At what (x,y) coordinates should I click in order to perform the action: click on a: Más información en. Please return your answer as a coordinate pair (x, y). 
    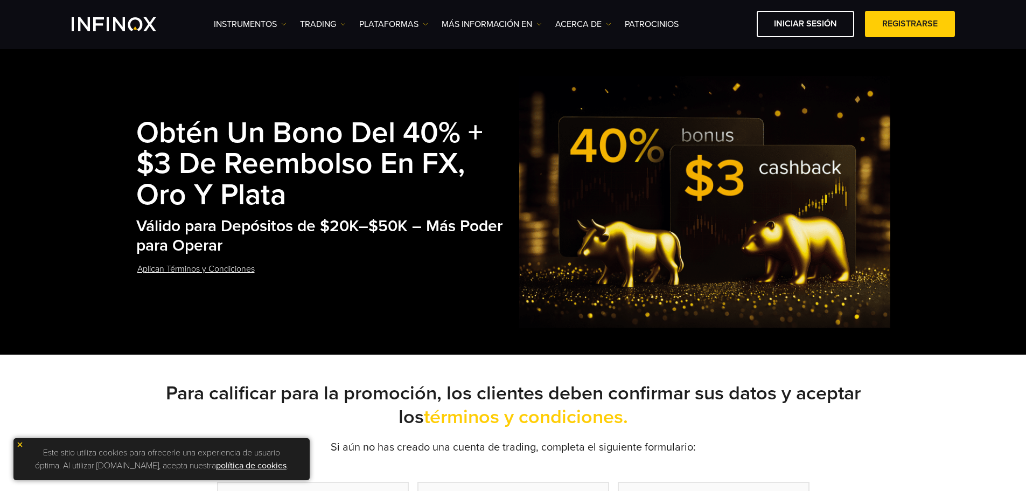
    Looking at the image, I should click on (492, 24).